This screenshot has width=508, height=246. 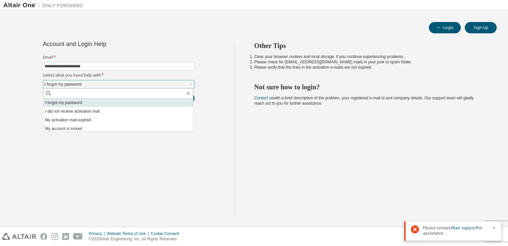 What do you see at coordinates (103, 44) in the screenshot?
I see `div: Account and Login Help` at bounding box center [103, 44].